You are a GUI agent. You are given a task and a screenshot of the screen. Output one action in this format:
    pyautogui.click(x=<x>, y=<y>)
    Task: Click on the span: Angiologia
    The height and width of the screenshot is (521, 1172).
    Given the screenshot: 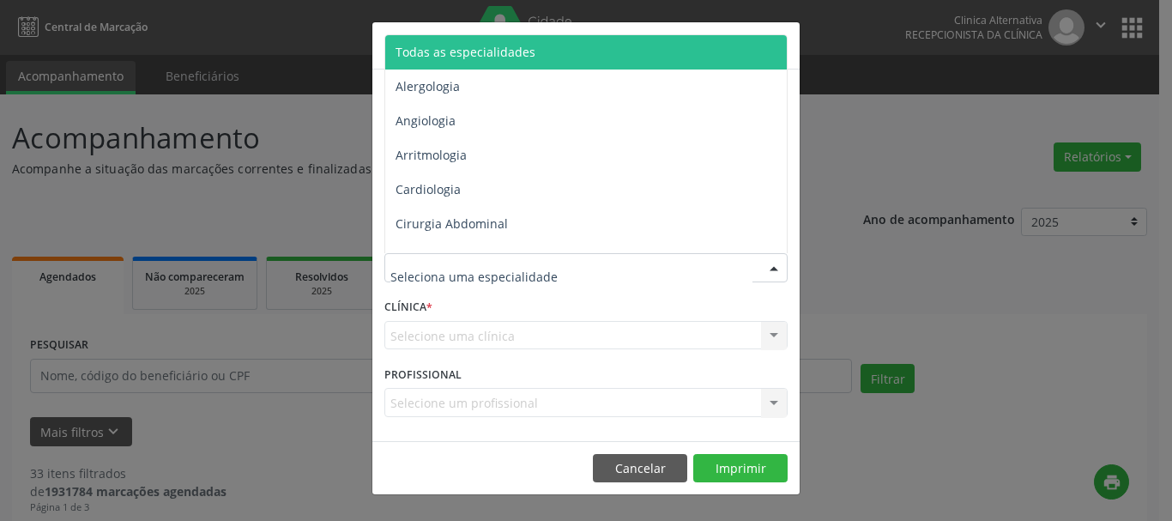 What is the action you would take?
    pyautogui.click(x=426, y=120)
    